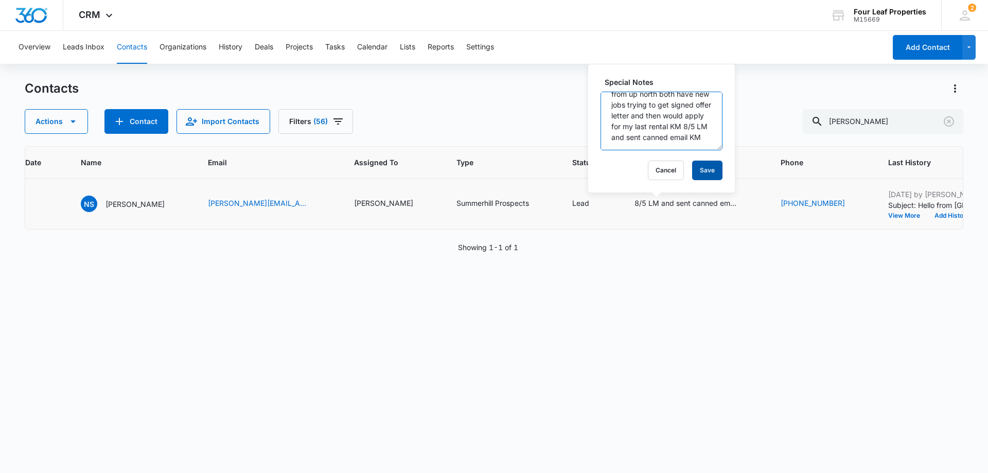  What do you see at coordinates (132, 47) in the screenshot?
I see `button: Contacts` at bounding box center [132, 47].